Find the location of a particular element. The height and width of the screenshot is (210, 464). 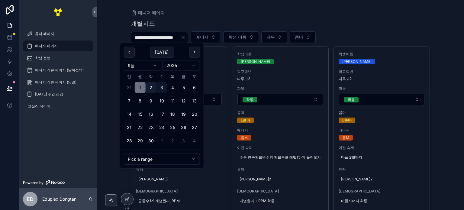

button: 2025년 9월 15일 월요일 is located at coordinates (140, 114).